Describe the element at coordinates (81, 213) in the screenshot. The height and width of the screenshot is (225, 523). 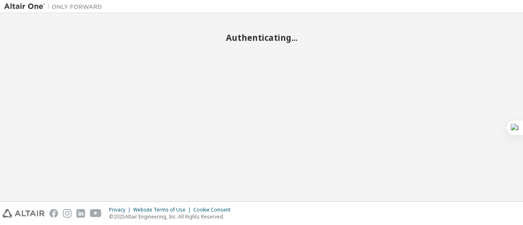
I see `img: linkedin.svg` at that location.